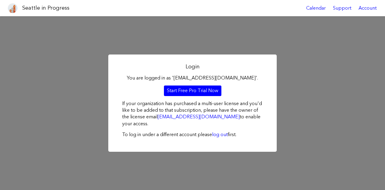 This screenshot has width=385, height=190. What do you see at coordinates (46, 8) in the screenshot?
I see `h1: Seattle in Progress` at bounding box center [46, 8].